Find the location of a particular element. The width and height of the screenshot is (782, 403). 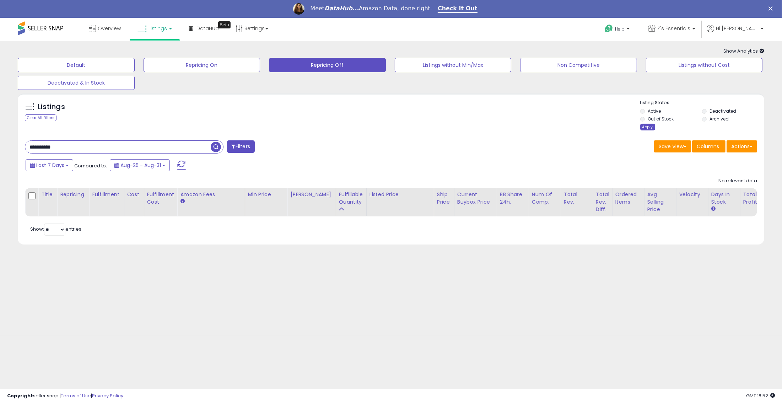

div: Num of Comp. is located at coordinates (545, 198).